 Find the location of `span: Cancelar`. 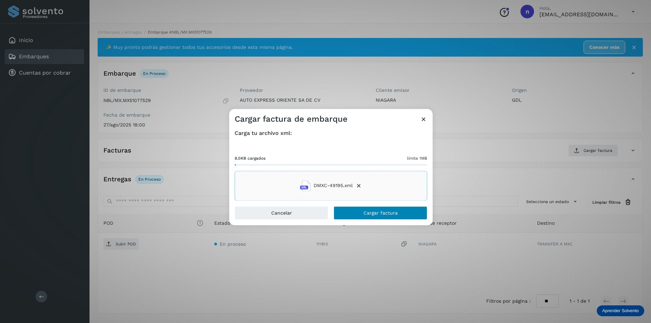

span: Cancelar is located at coordinates (281, 213).